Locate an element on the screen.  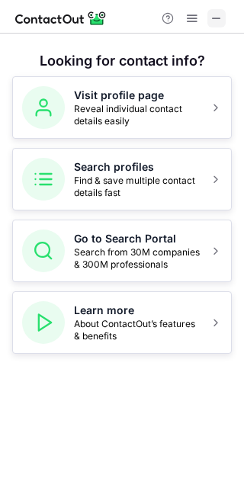
button: Visit profile pageReveal individual contact details easily is located at coordinates (122, 108).